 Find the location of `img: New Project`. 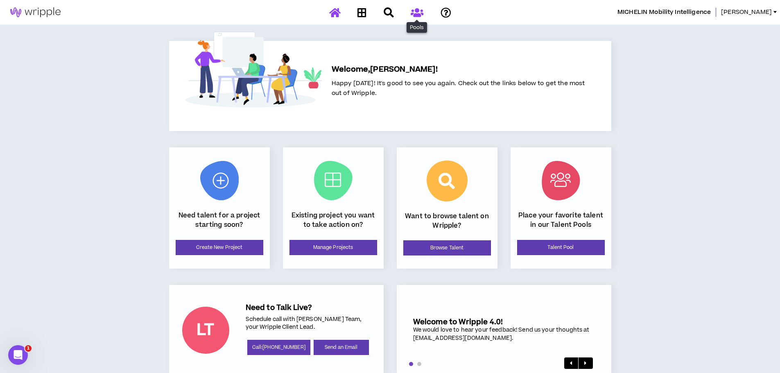

img: New Project is located at coordinates (219, 181).